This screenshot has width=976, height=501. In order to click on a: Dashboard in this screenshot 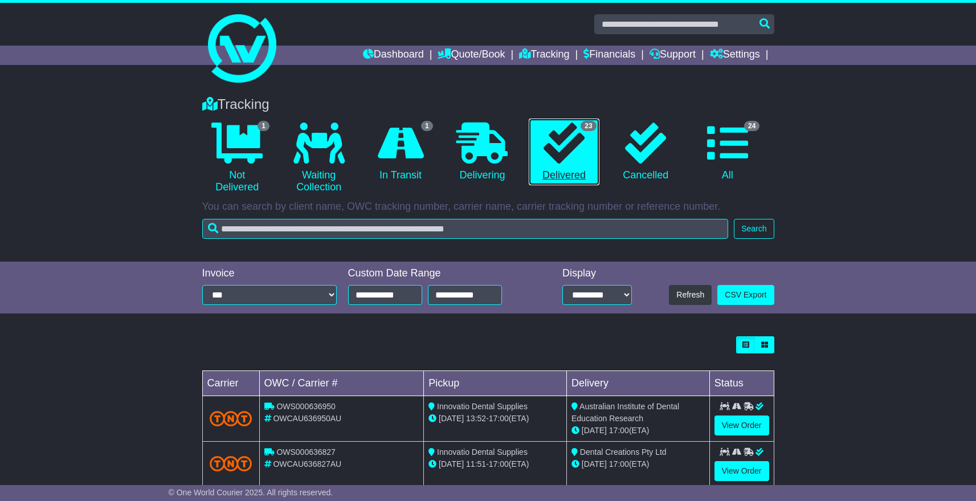, I will do `click(393, 55)`.